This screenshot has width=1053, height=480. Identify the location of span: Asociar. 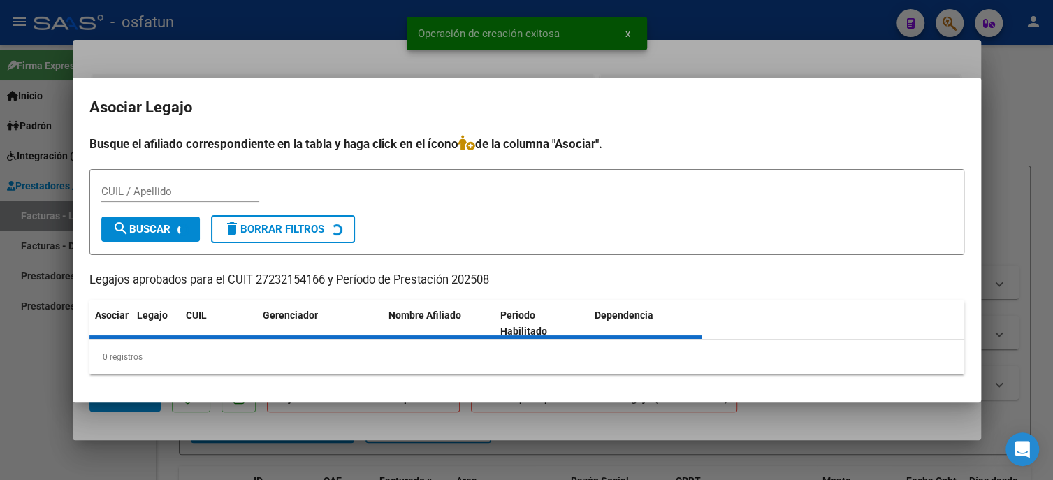
(112, 315).